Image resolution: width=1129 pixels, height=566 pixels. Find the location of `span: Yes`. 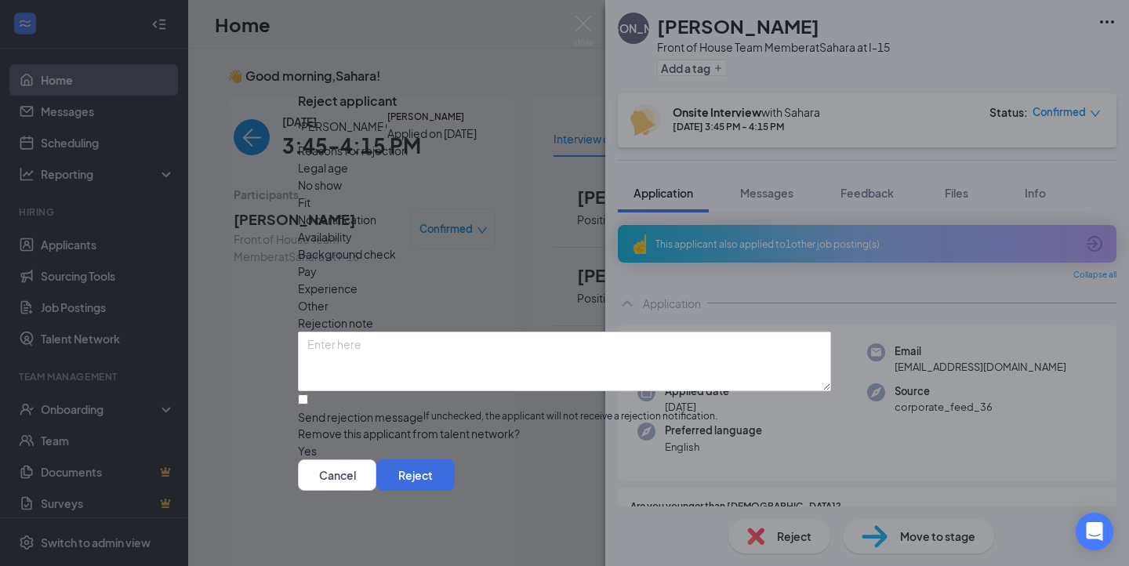

span: Yes is located at coordinates (307, 451).